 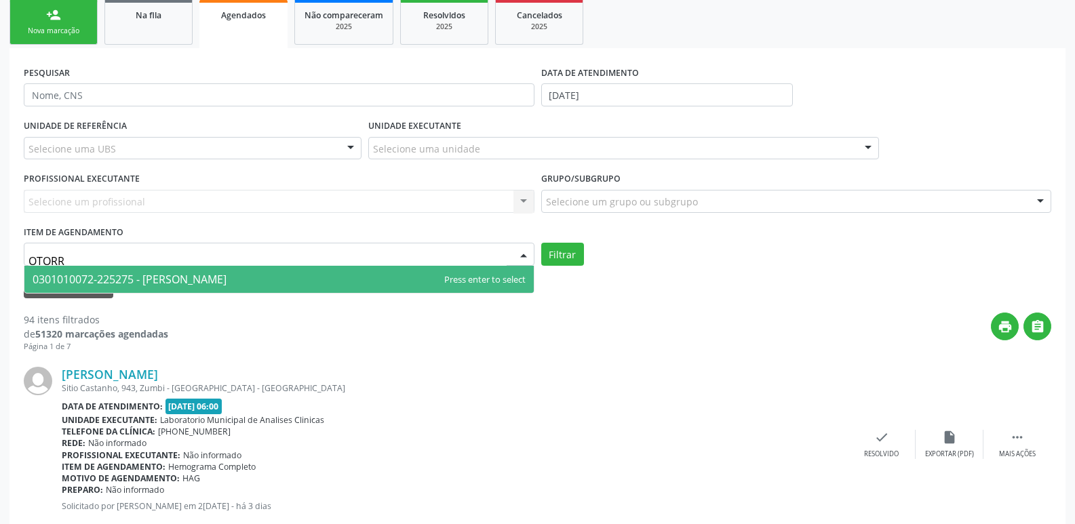 What do you see at coordinates (54, 15) in the screenshot?
I see `div: person_add` at bounding box center [54, 15].